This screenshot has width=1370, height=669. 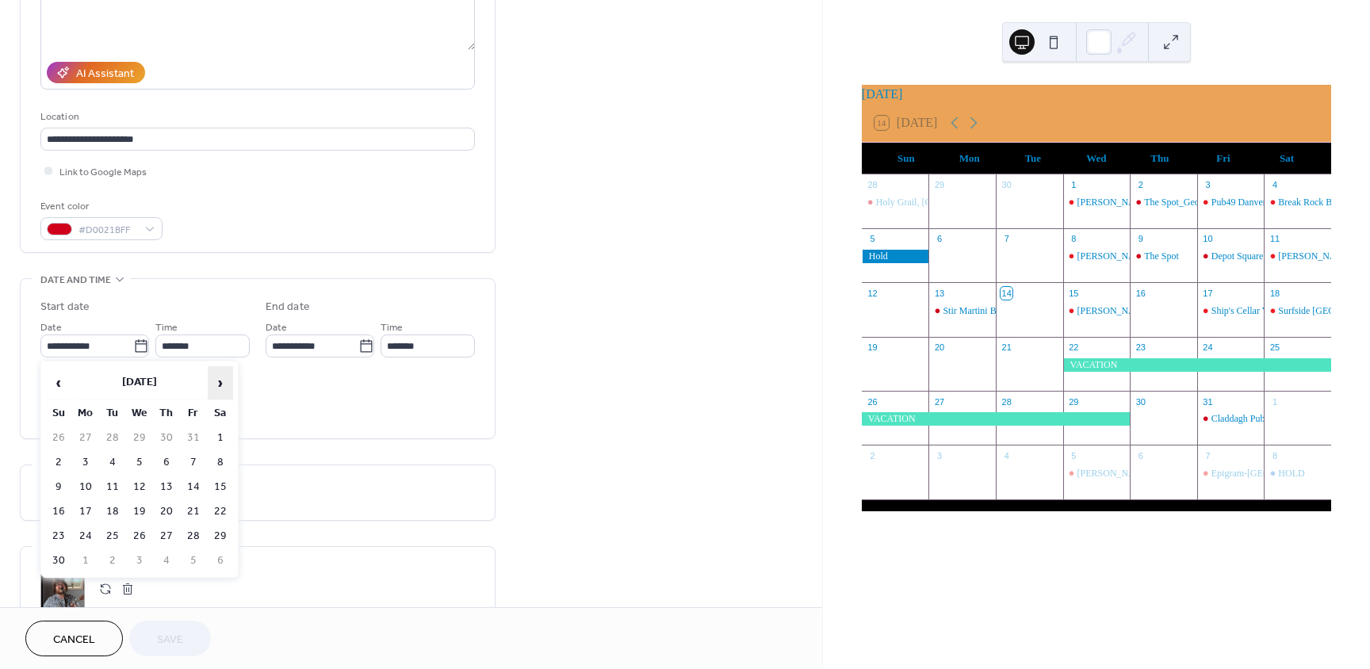 I want to click on div: Surfside Salisbury Beach, so click(x=1297, y=311).